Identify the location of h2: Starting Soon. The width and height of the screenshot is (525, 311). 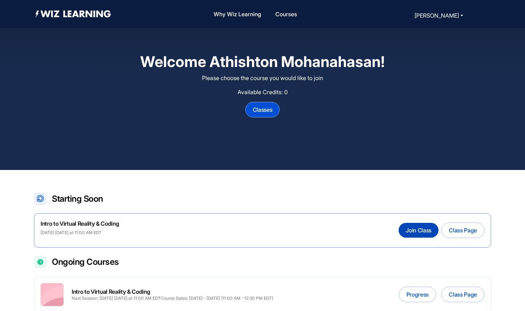
(77, 199).